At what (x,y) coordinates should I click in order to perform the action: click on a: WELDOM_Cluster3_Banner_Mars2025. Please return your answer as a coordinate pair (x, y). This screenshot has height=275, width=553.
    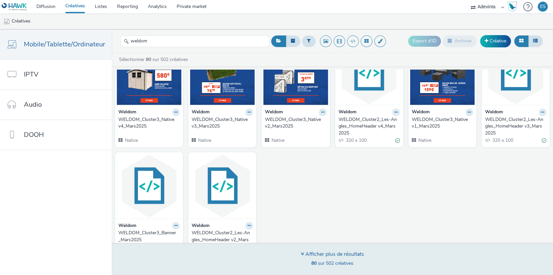
    Looking at the image, I should click on (149, 237).